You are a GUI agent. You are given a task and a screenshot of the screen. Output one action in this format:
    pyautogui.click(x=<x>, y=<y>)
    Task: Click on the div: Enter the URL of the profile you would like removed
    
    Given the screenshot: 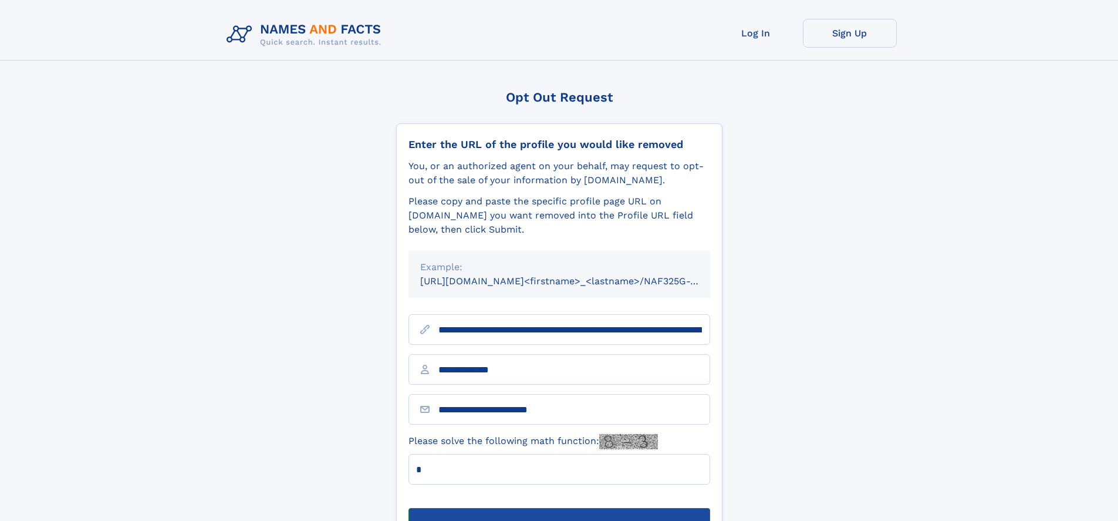 What is the action you would take?
    pyautogui.click(x=559, y=144)
    